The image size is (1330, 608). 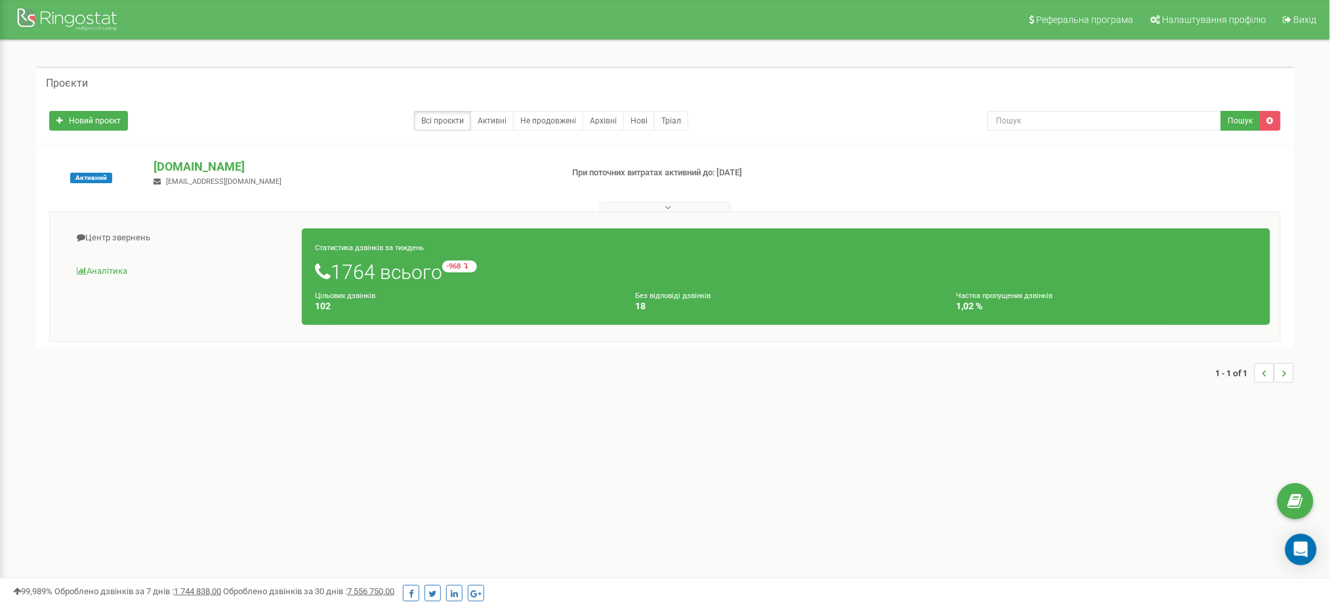 What do you see at coordinates (1104, 121) in the screenshot?
I see `input: Пошук` at bounding box center [1104, 121].